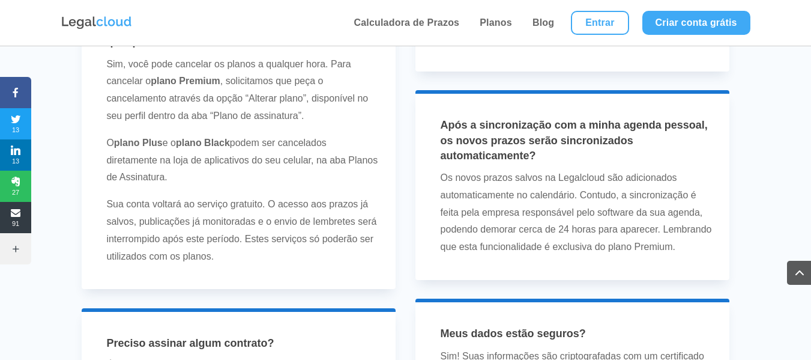  I want to click on span: Preciso assinar algum contrato?, so click(190, 343).